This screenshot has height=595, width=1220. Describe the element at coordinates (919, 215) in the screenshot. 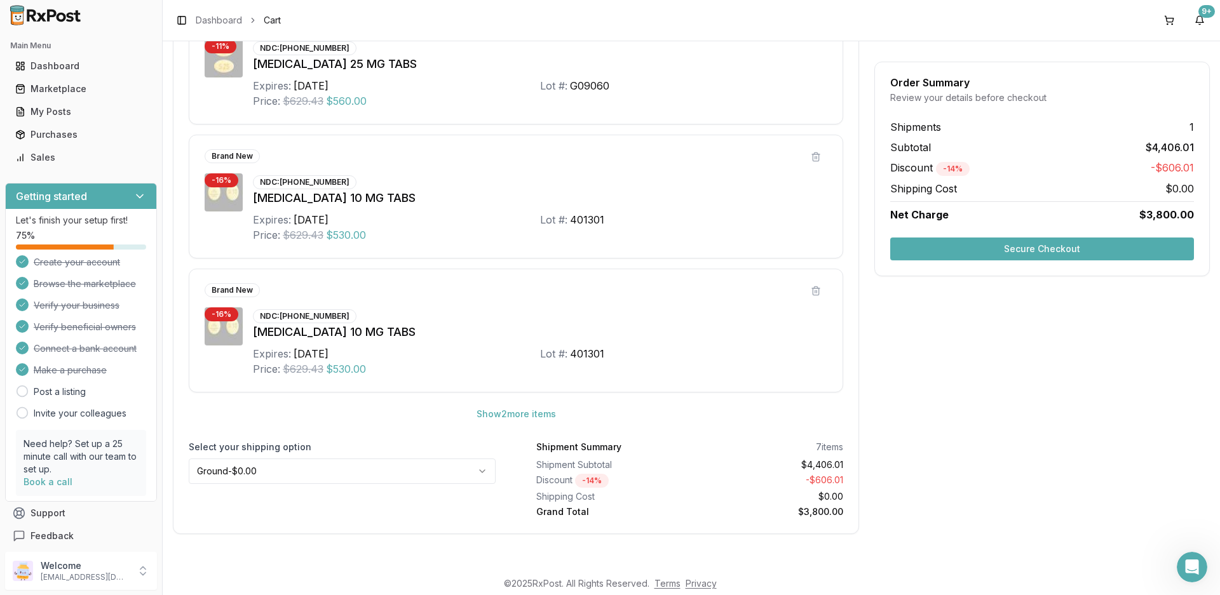

I see `span: Net Charge` at that location.